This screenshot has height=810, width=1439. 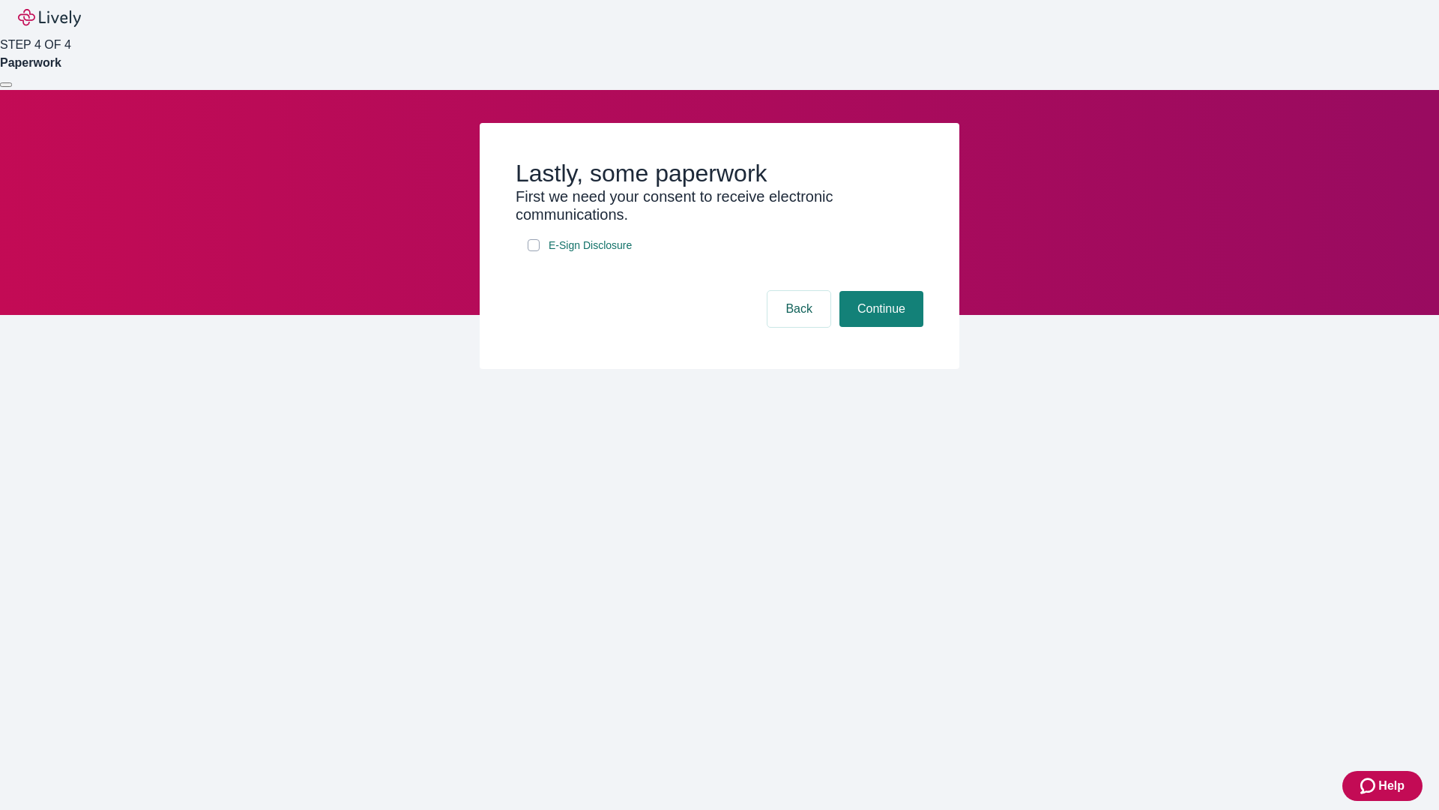 I want to click on span: Help, so click(x=1391, y=786).